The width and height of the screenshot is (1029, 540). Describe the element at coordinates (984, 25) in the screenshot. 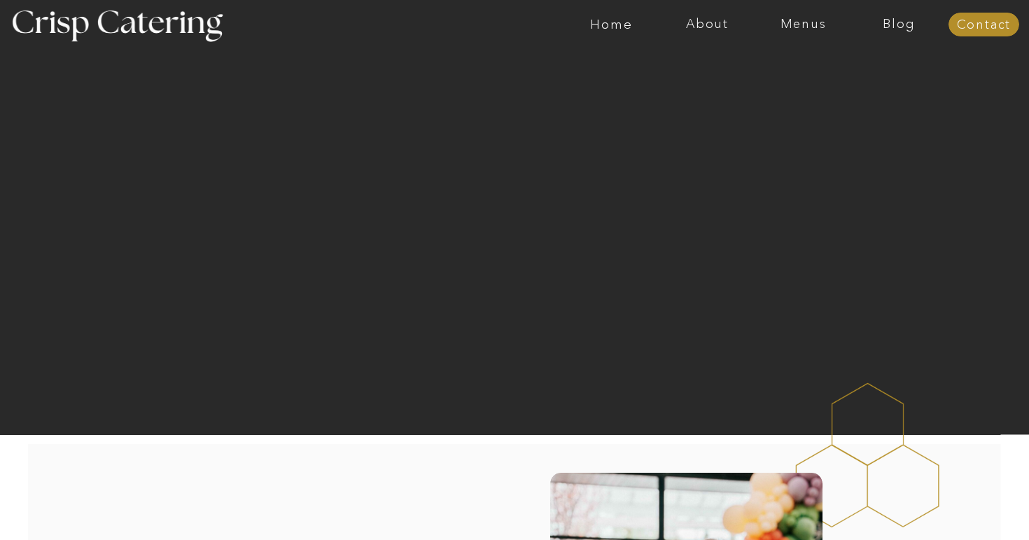

I see `nav: Contact` at that location.